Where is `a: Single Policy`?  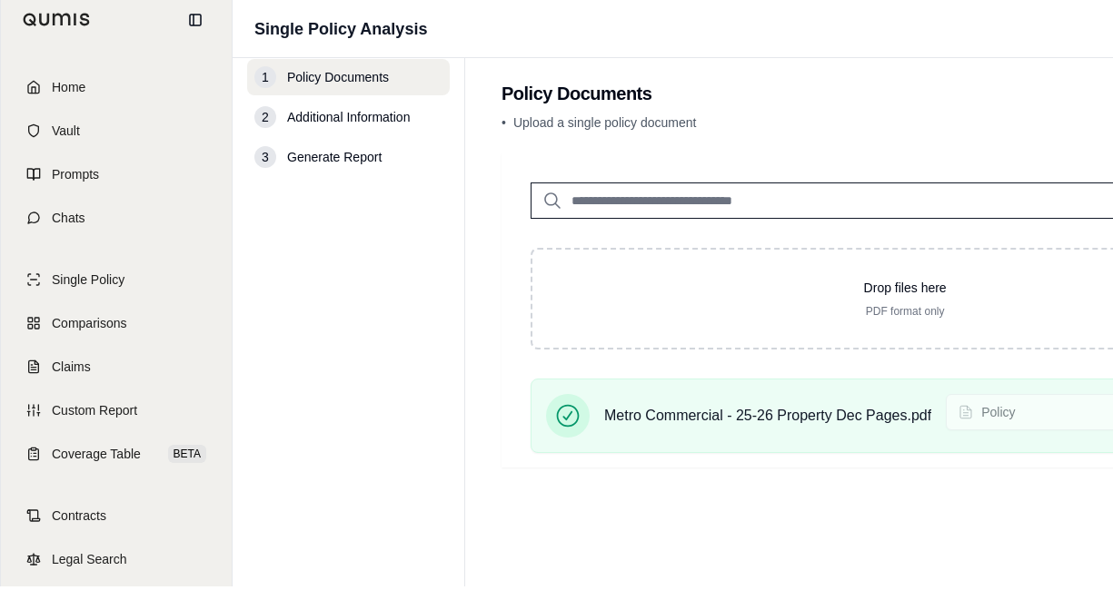
a: Single Policy is located at coordinates (116, 280).